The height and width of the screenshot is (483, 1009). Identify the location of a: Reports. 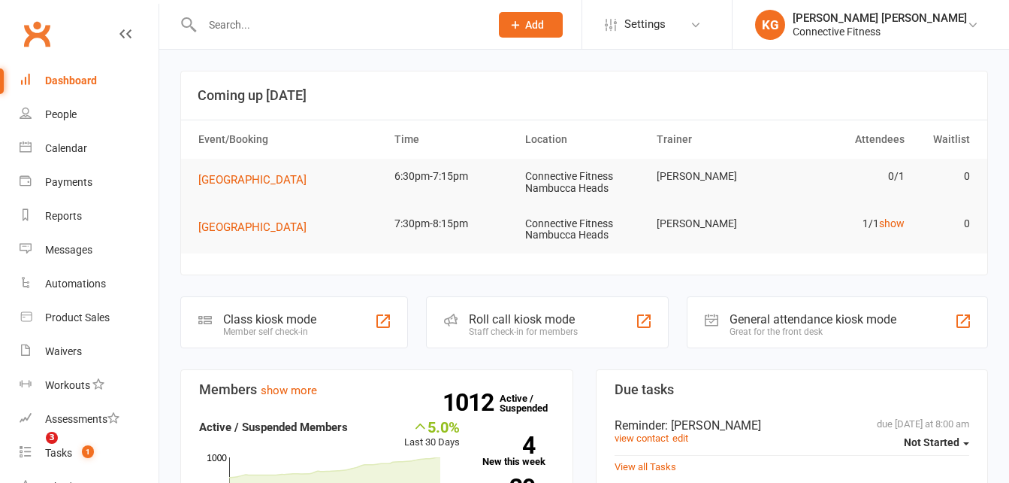
(89, 216).